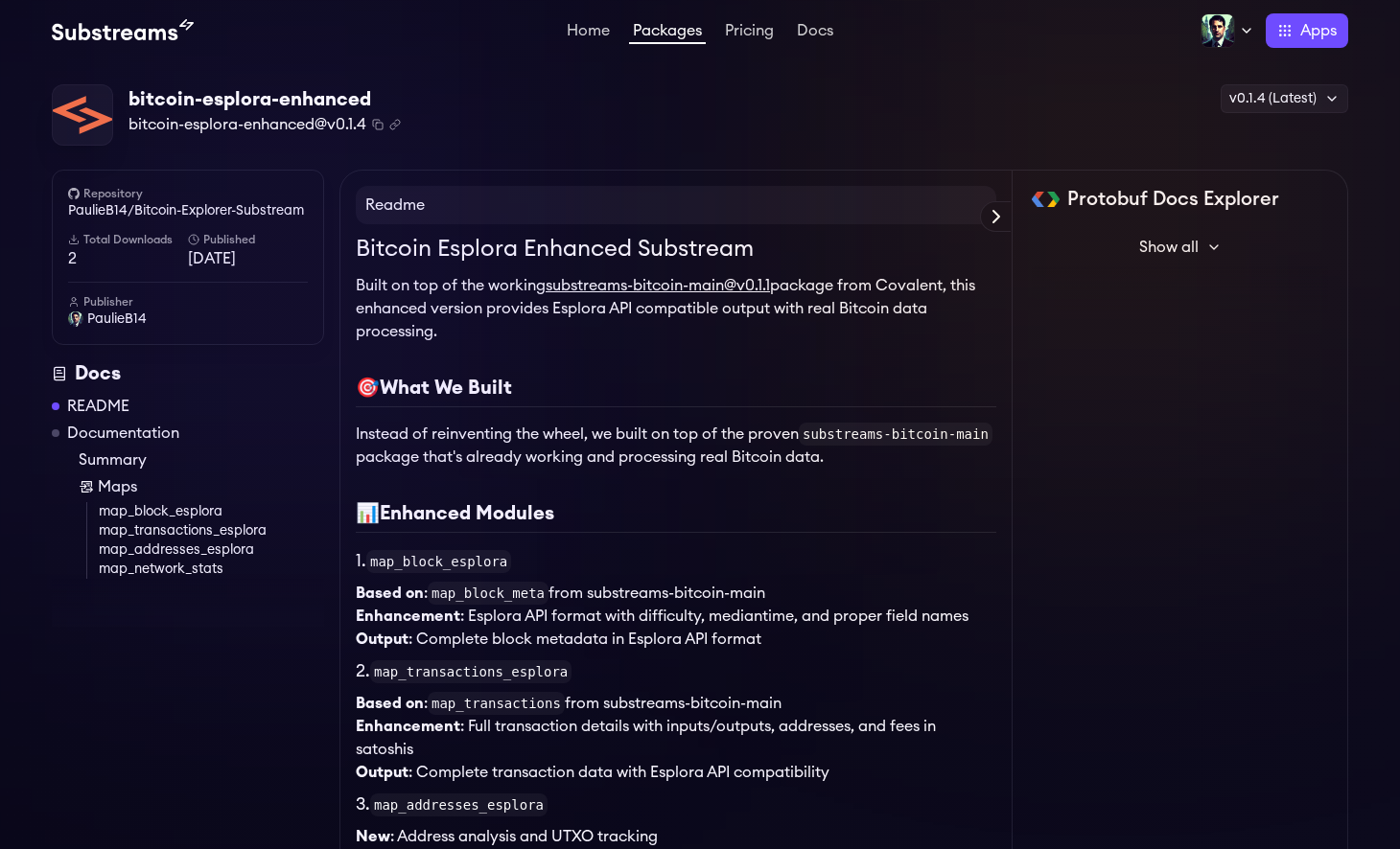 Image resolution: width=1400 pixels, height=849 pixels. I want to click on code: map_block_esplora, so click(438, 562).